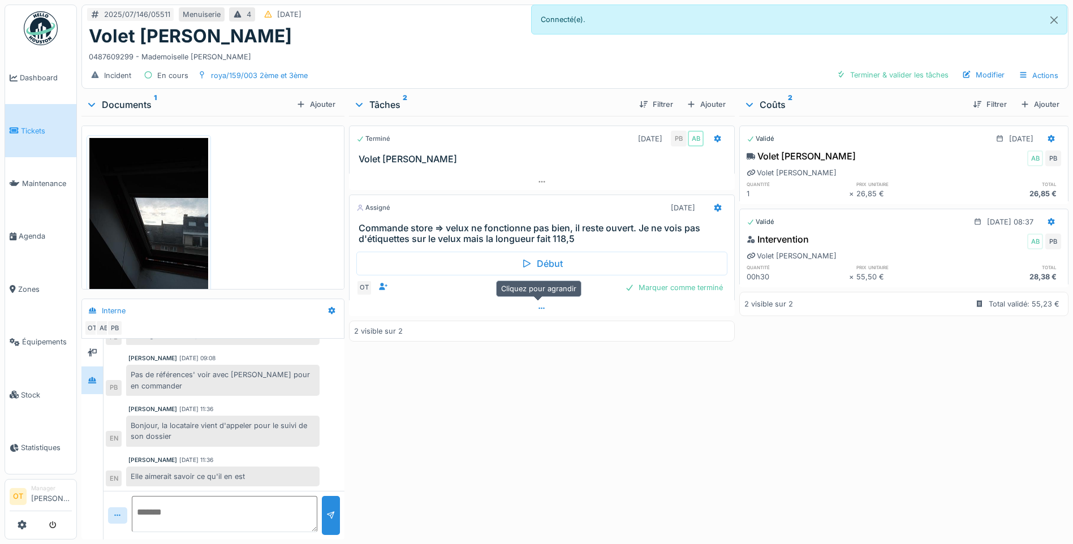 Image resolution: width=1073 pixels, height=544 pixels. I want to click on span: Statistiques, so click(46, 447).